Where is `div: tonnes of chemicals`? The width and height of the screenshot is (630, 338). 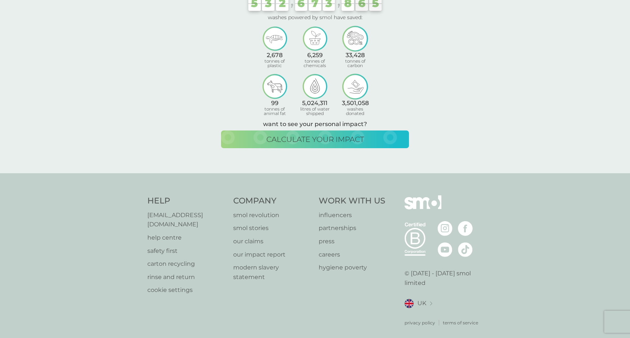
div: tonnes of chemicals is located at coordinates (315, 63).